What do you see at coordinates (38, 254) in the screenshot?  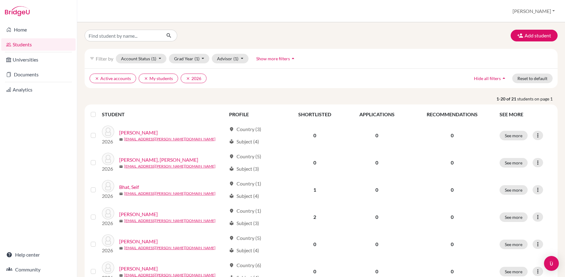 I see `a: Help center` at bounding box center [38, 254].